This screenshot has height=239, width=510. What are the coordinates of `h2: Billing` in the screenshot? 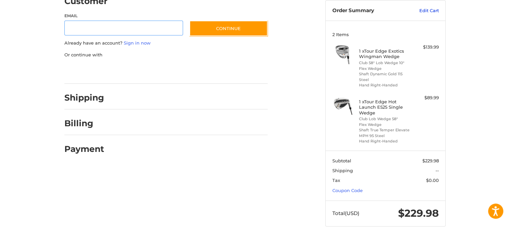 It's located at (84, 123).